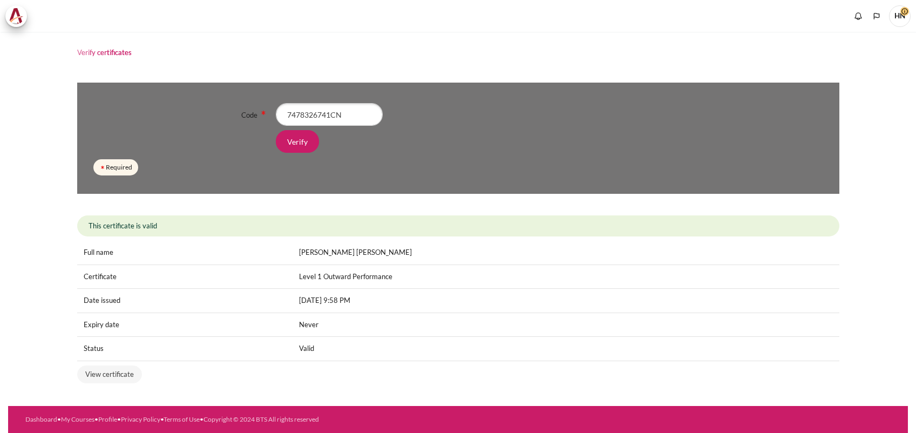  Describe the element at coordinates (19, 16) in the screenshot. I see `a: Architeck Architeck` at that location.